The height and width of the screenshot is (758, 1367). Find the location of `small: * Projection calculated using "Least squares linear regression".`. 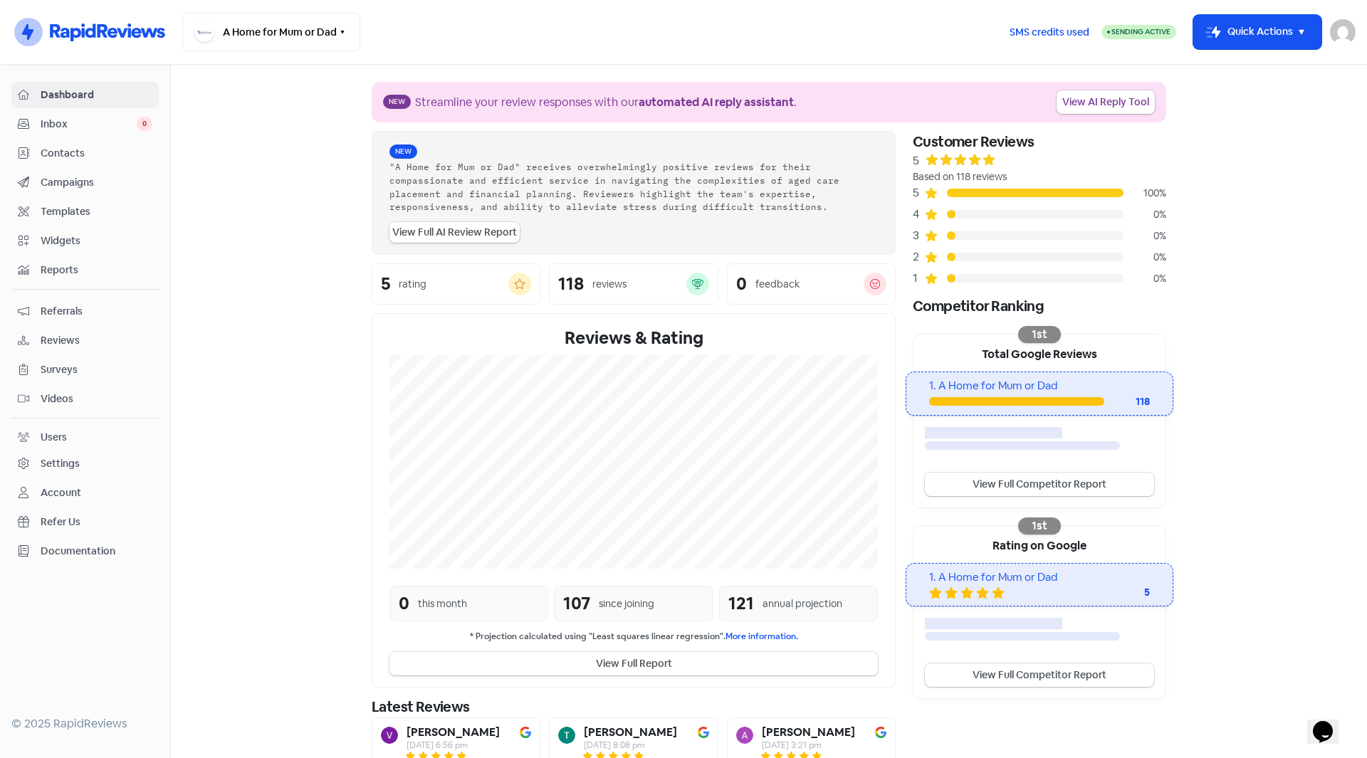

small: * Projection calculated using "Least squares linear regression". is located at coordinates (634, 636).